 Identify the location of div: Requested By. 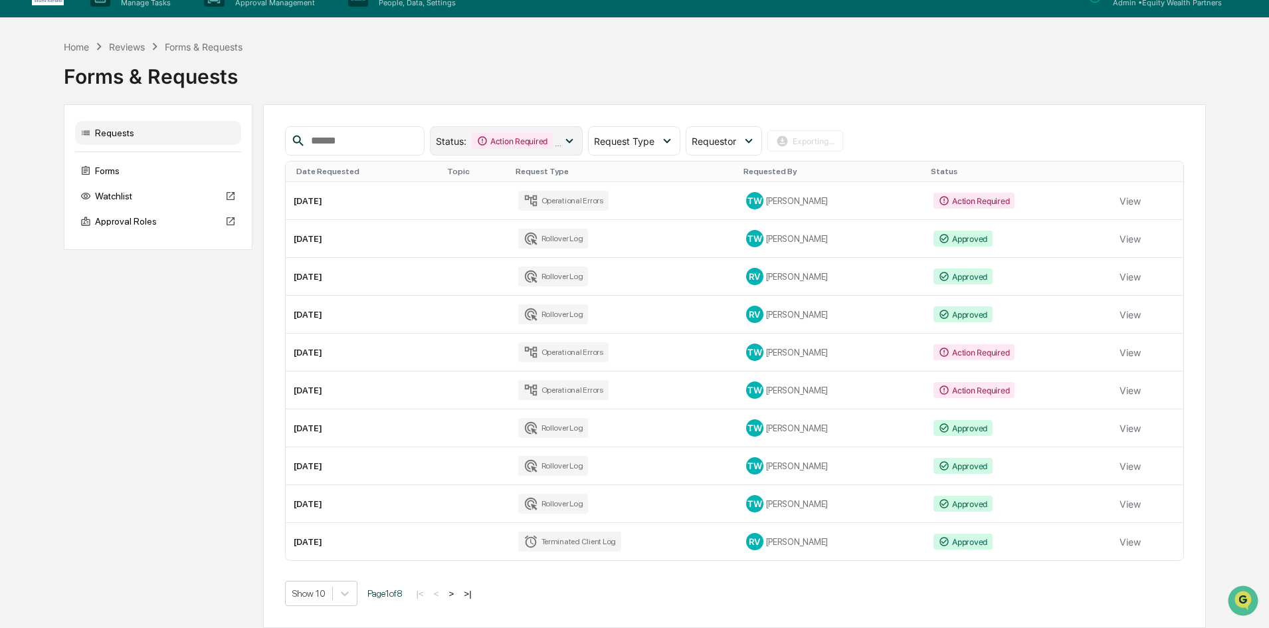
(832, 171).